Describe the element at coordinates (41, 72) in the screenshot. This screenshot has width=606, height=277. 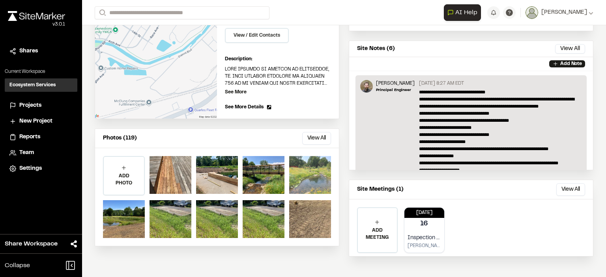
I see `p: Current Workspace` at that location.